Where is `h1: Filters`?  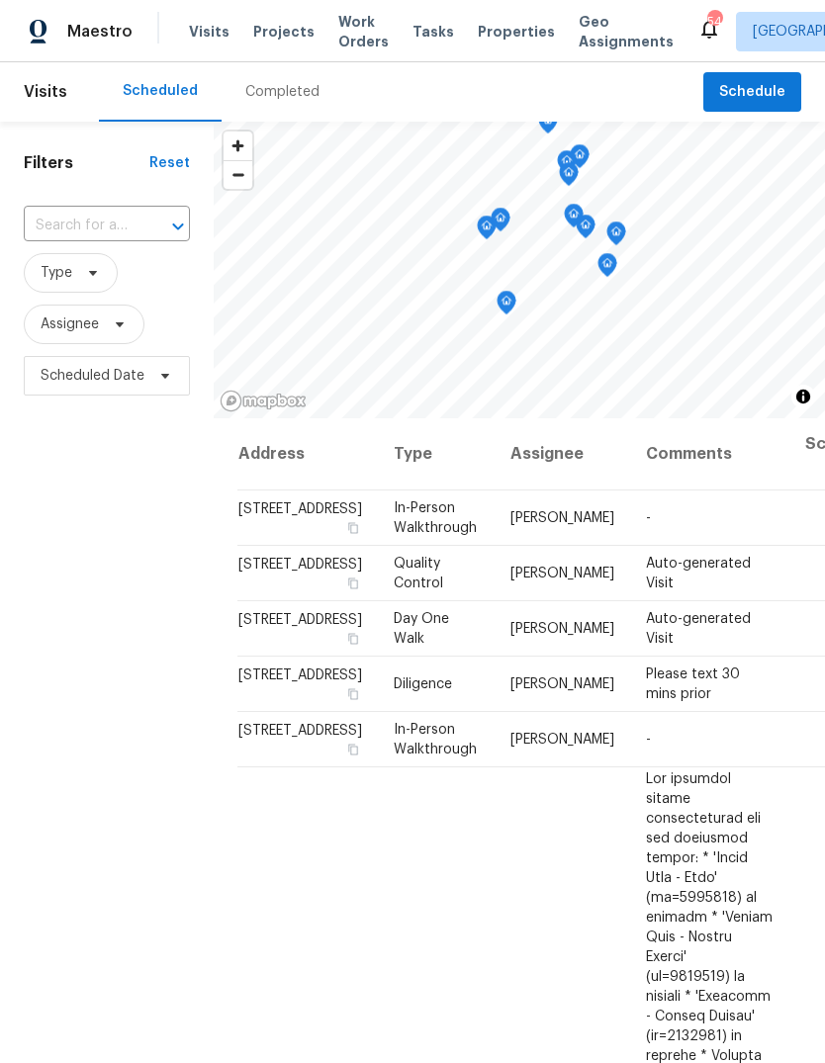 h1: Filters is located at coordinates (86, 163).